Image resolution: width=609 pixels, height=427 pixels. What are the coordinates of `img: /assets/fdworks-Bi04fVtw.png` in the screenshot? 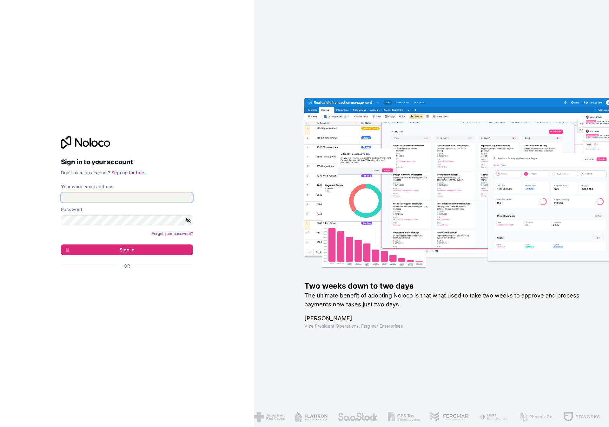 It's located at (578, 417).